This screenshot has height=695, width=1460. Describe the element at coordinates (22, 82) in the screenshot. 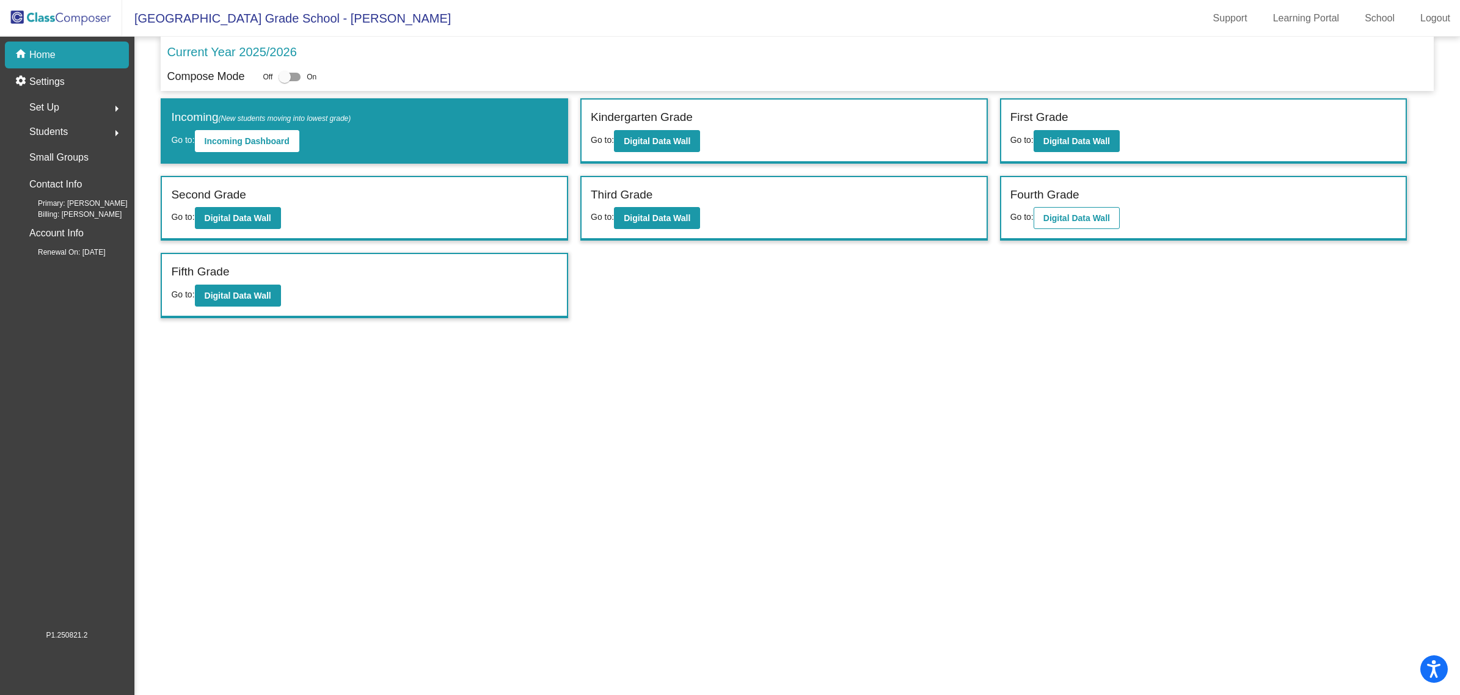

I see `mat-icon: settings` at that location.